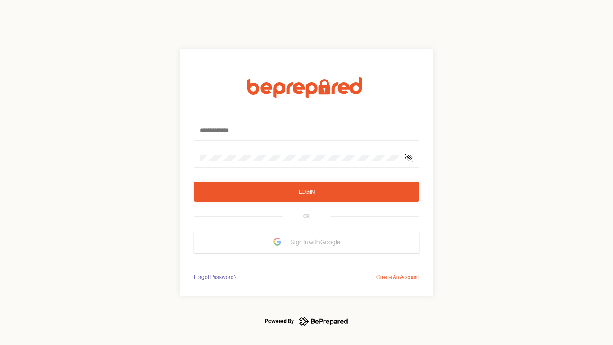 This screenshot has height=345, width=613. What do you see at coordinates (398, 277) in the screenshot?
I see `div: Create An Account` at bounding box center [398, 277].